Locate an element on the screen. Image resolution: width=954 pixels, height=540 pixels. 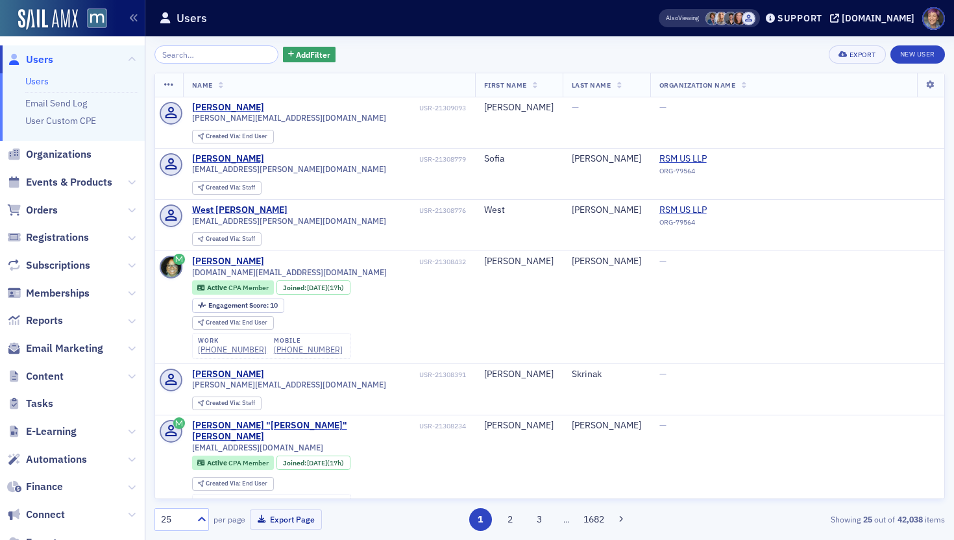
div: USR-21309093 is located at coordinates (366, 108).